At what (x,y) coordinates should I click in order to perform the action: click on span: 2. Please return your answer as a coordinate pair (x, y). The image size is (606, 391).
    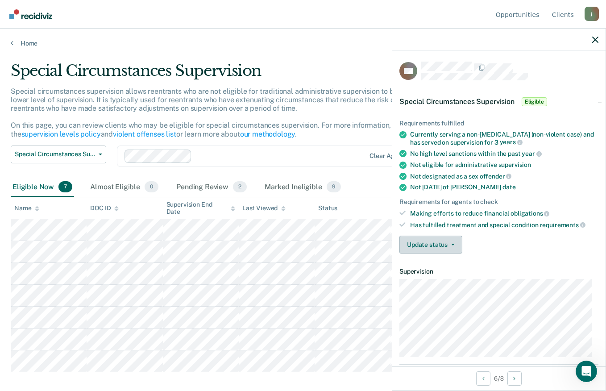
    Looking at the image, I should click on (240, 187).